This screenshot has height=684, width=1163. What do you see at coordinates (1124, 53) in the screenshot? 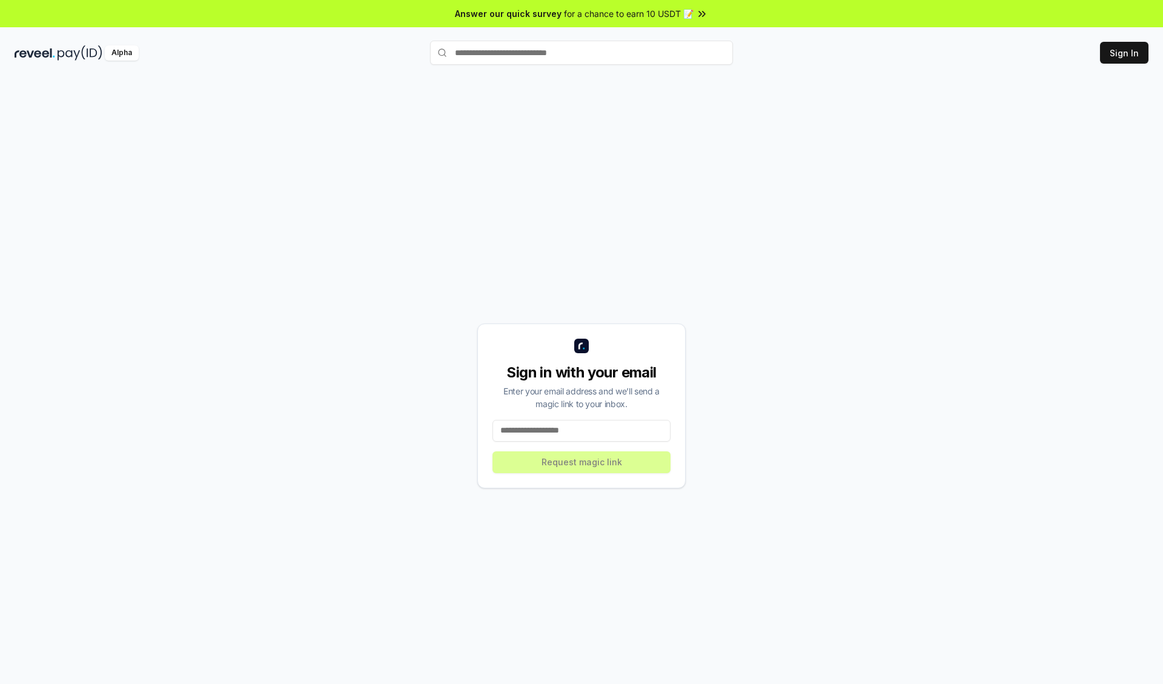
I see `button: Sign In` at bounding box center [1124, 53].